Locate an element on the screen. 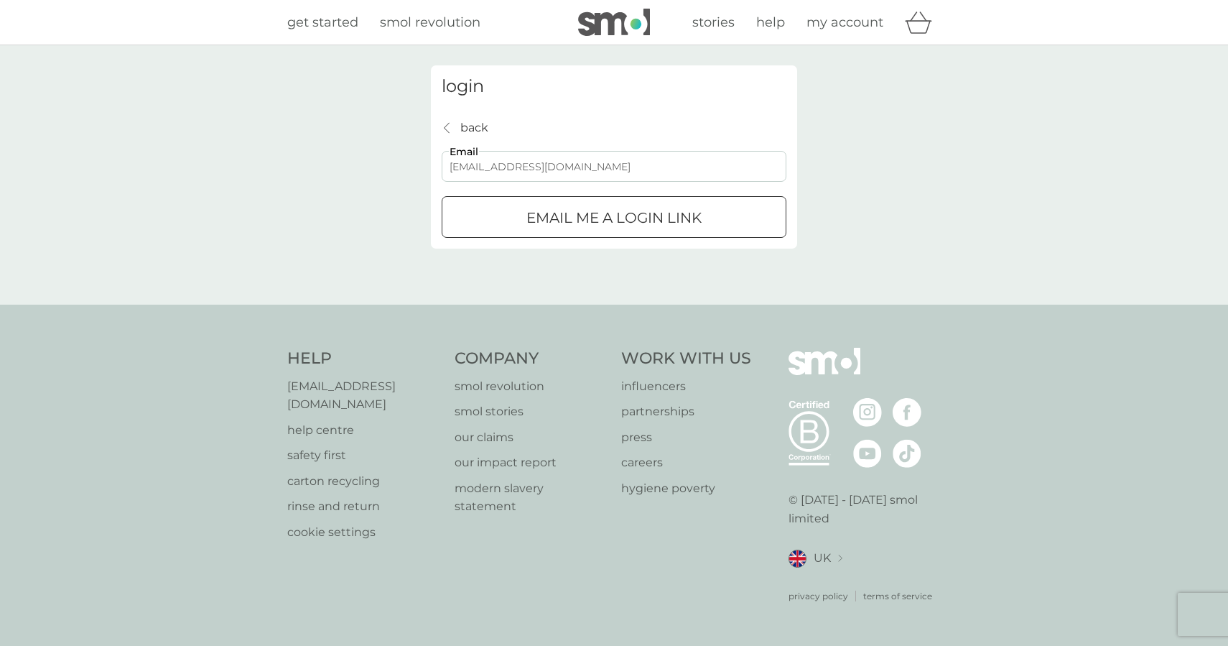 The height and width of the screenshot is (646, 1228). span: my account is located at coordinates (845, 22).